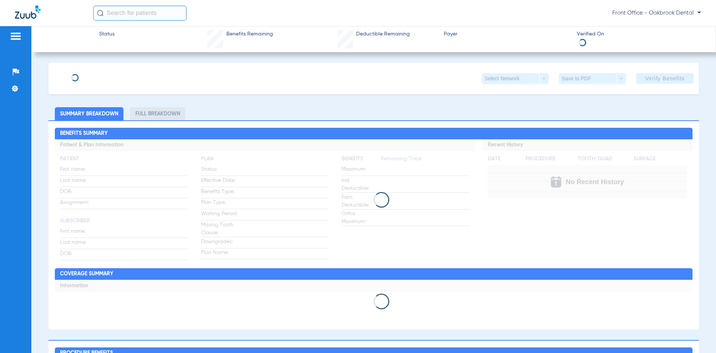  I want to click on h2: Benefits Summary, so click(374, 134).